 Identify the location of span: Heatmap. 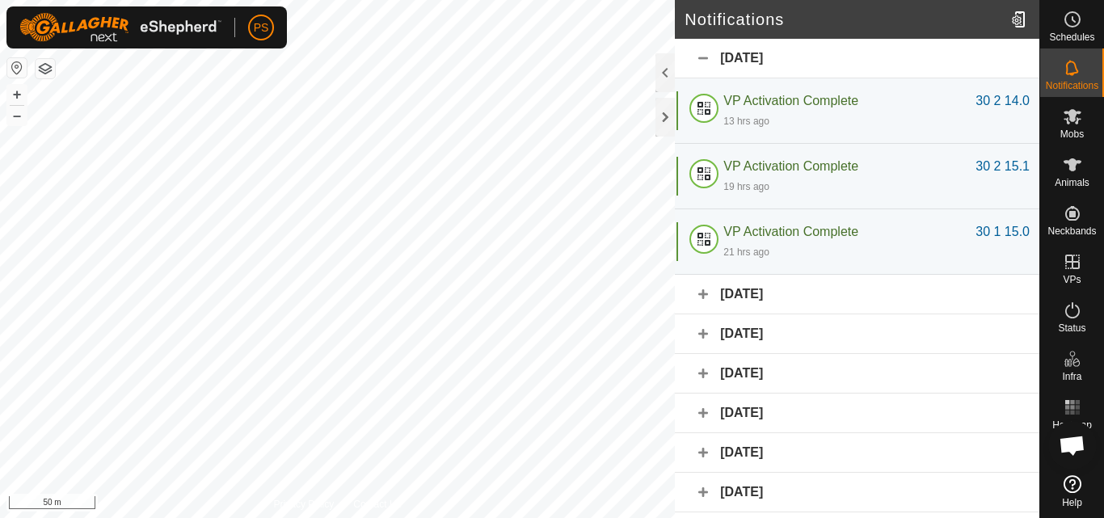
(1071, 425).